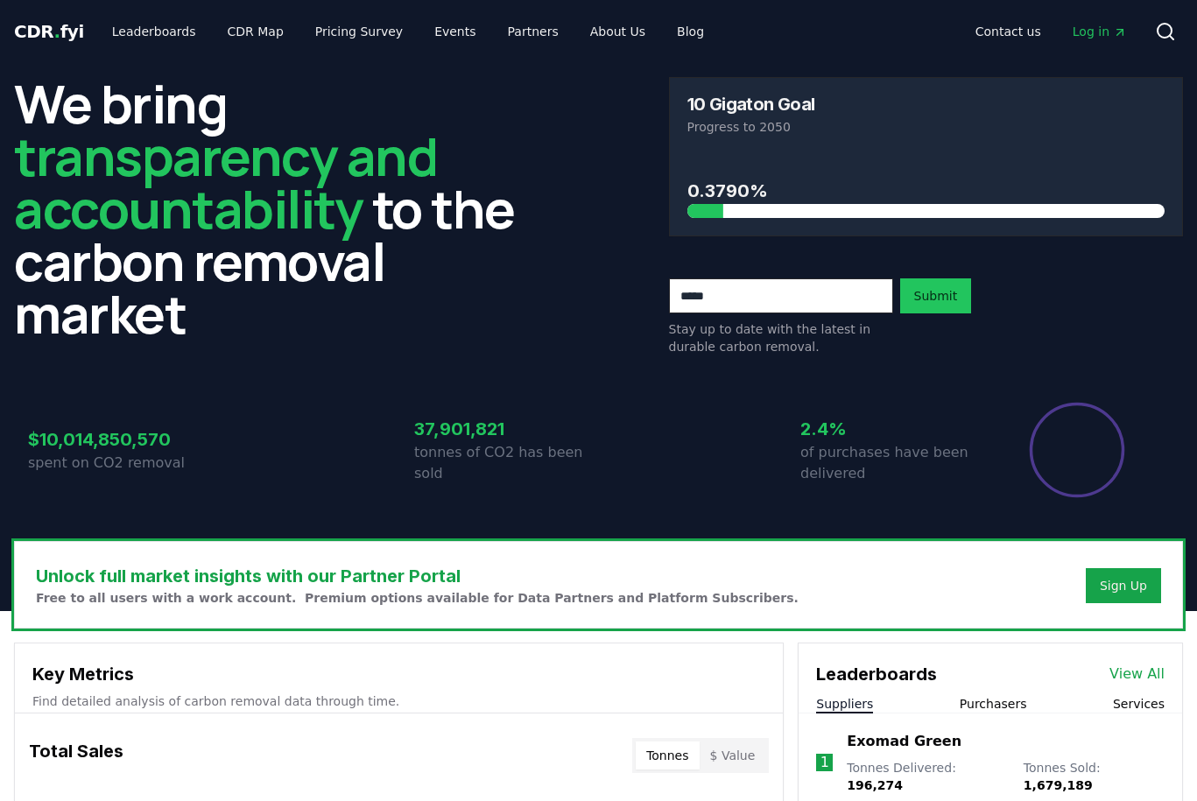  I want to click on span: 1,679,189, so click(1058, 786).